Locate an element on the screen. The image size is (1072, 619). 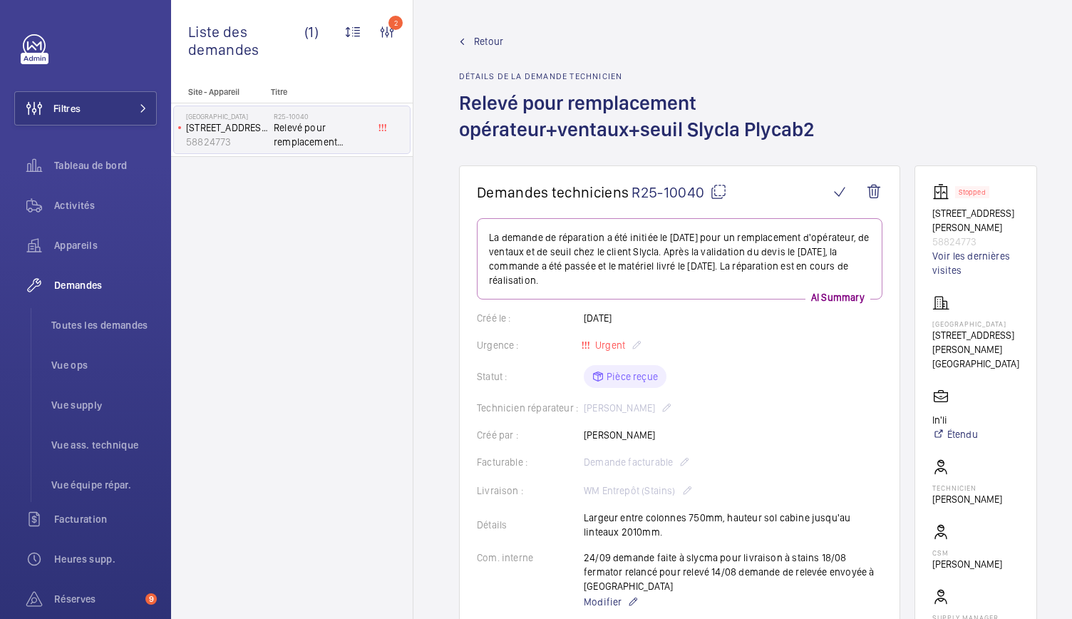
h1: Relevé pour remplacement opérateur+ventaux+seuil Slycla Plycab2 is located at coordinates (683, 128).